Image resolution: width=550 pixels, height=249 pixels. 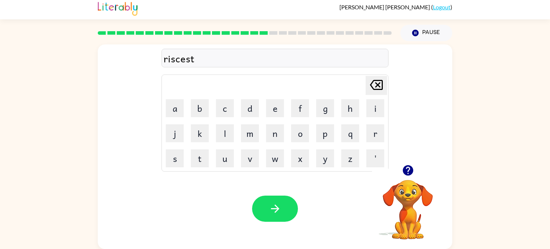 What do you see at coordinates (350, 133) in the screenshot?
I see `button: q` at bounding box center [350, 133].